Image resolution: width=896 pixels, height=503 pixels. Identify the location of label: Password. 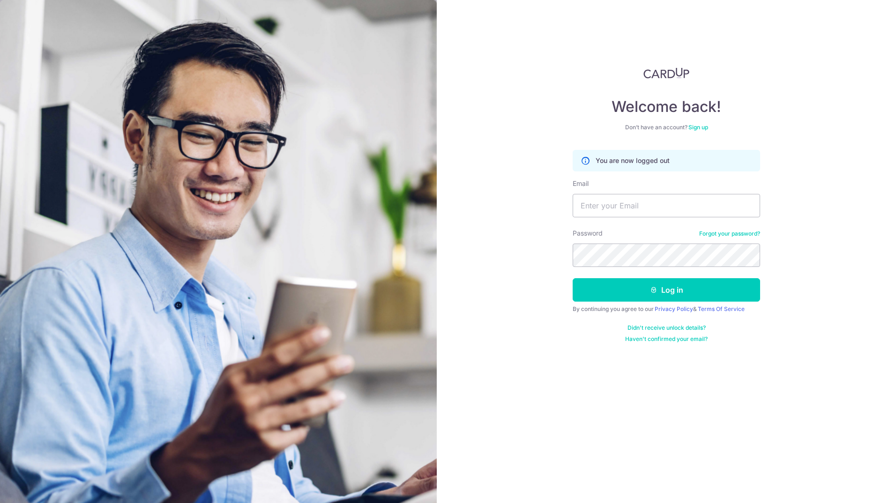
(588, 233).